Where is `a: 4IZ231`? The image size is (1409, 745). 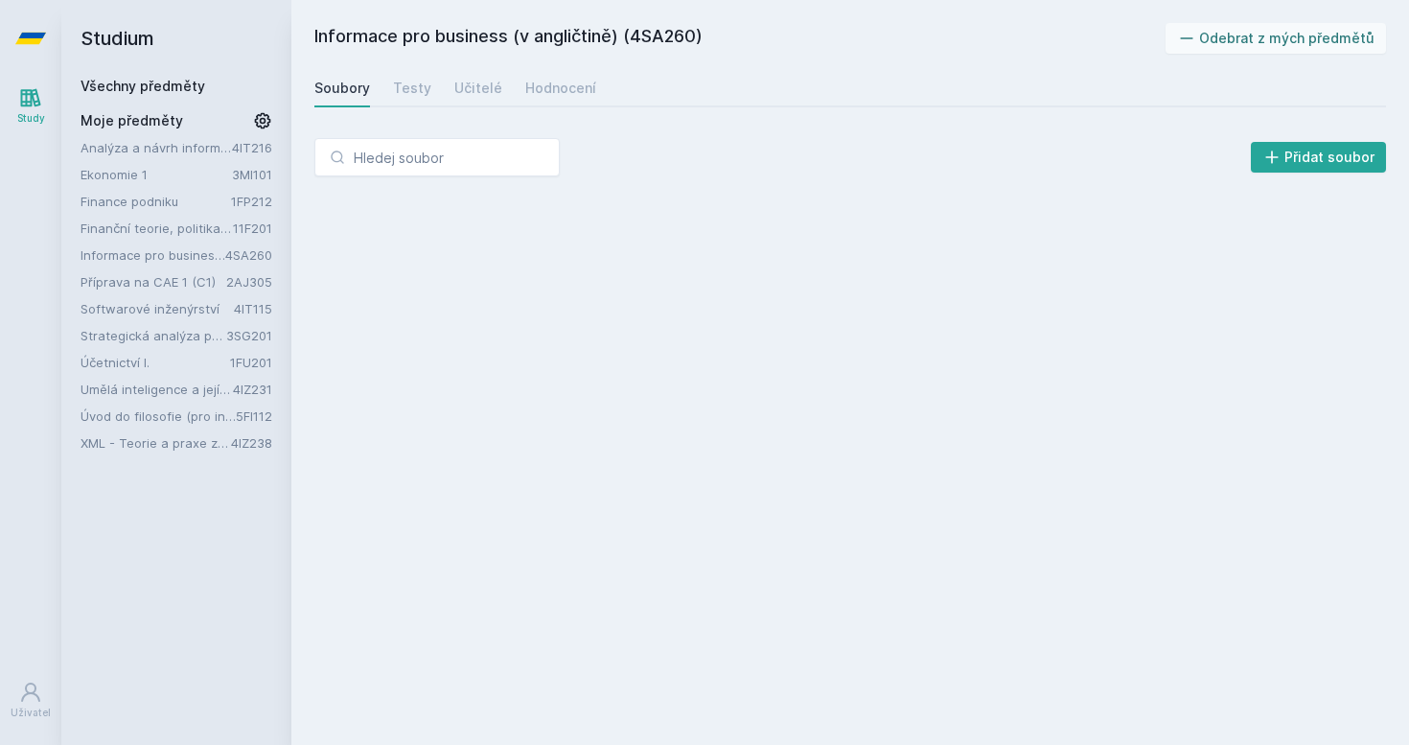 a: 4IZ231 is located at coordinates (252, 389).